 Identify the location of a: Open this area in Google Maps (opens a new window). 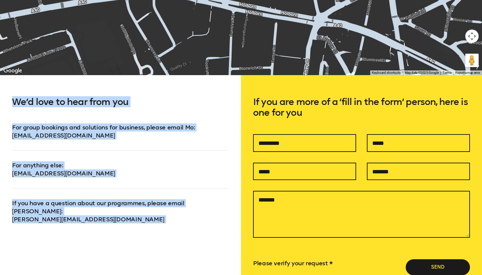
(13, 71).